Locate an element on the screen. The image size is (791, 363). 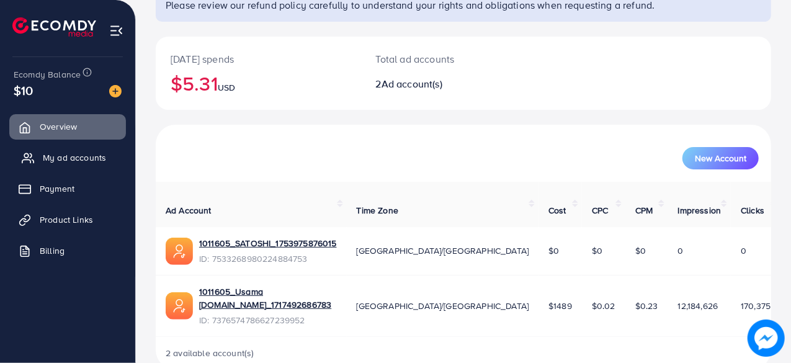
a: Payment is located at coordinates (68, 189).